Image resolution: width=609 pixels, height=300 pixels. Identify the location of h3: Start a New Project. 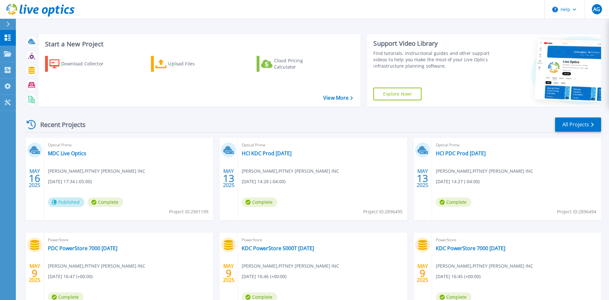
(199, 44).